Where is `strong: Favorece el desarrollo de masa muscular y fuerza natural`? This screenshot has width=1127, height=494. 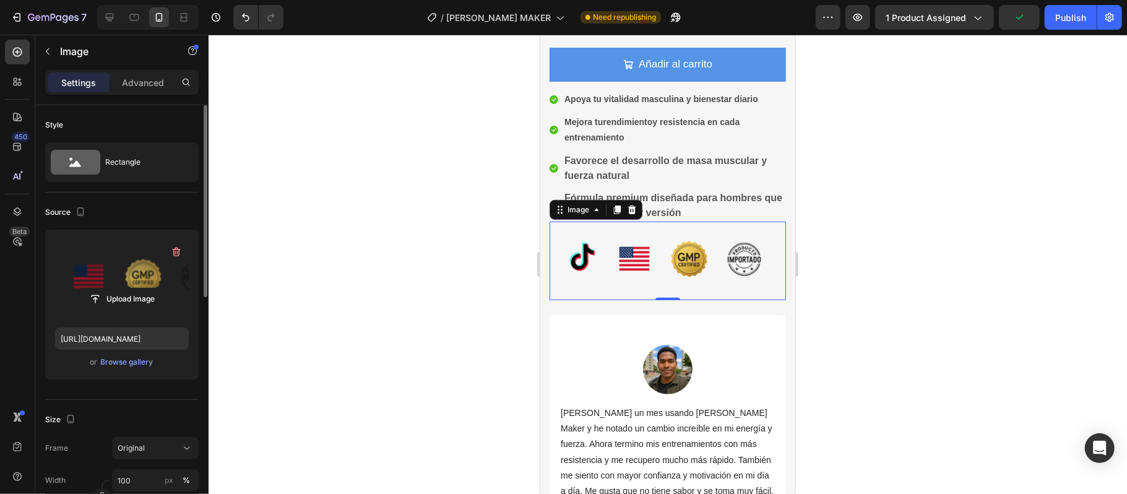 strong: Favorece el desarrollo de masa muscular y fuerza natural is located at coordinates (125, 133).